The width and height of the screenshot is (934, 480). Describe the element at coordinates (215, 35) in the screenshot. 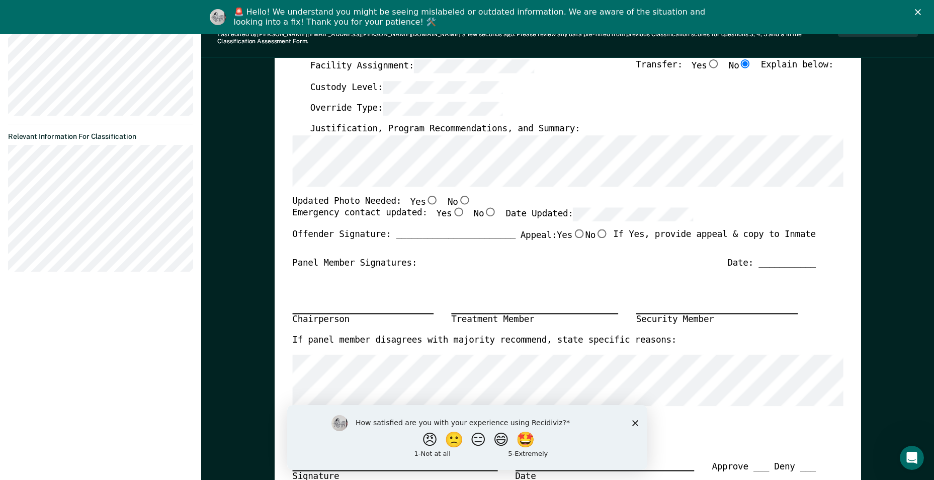

I see `button: 4` at that location.